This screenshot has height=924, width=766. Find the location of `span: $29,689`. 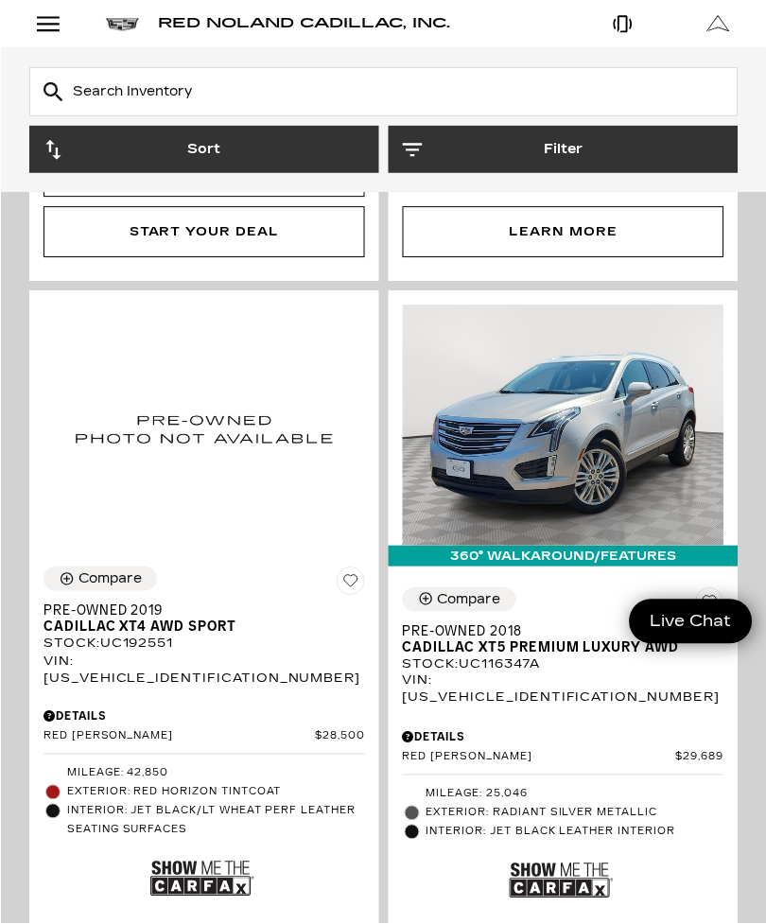

span: $29,689 is located at coordinates (699, 757).